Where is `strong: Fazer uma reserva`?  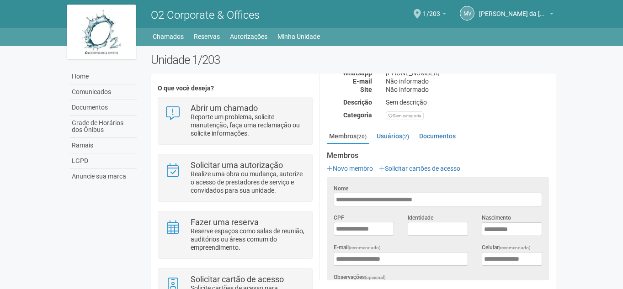
strong: Fazer uma reserva is located at coordinates (224, 222).